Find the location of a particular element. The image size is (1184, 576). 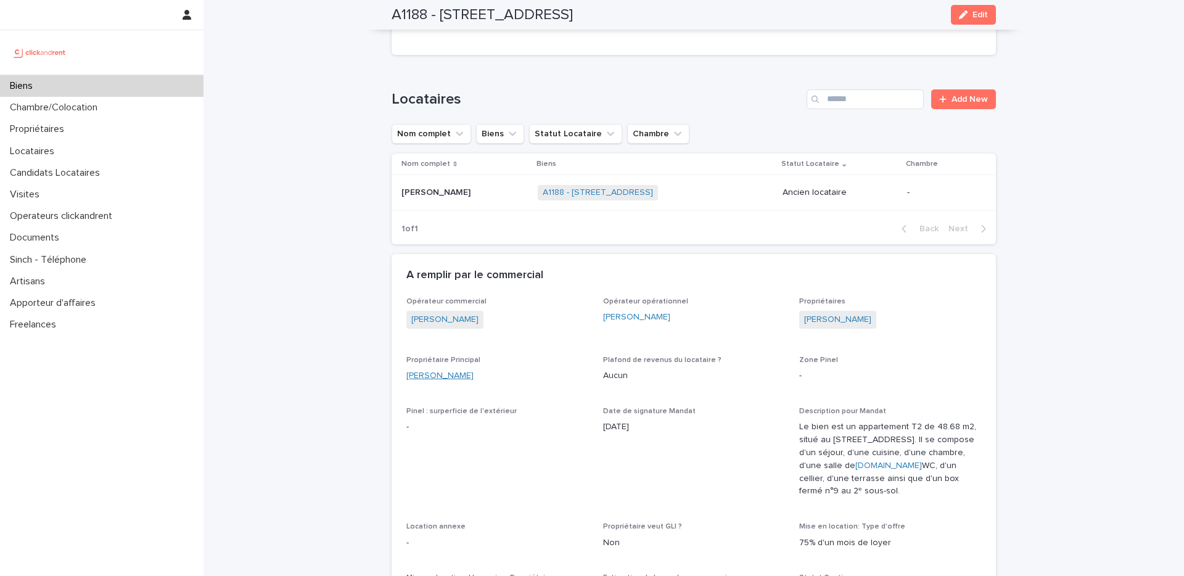

input: Search is located at coordinates (865, 99).